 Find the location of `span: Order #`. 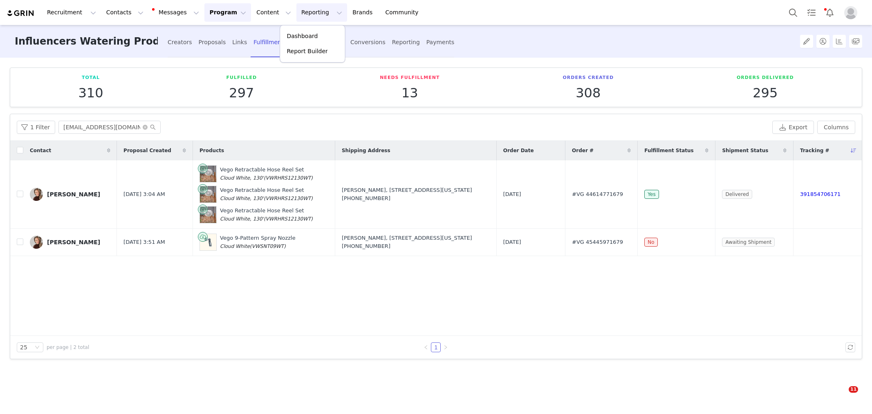

span: Order # is located at coordinates (583, 150).